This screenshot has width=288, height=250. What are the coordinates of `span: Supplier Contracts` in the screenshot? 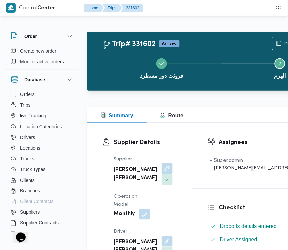 It's located at (39, 223).